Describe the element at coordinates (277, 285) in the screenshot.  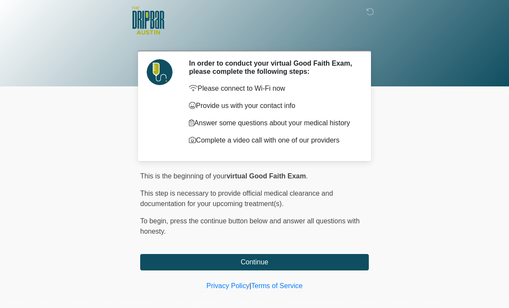
I see `a: Terms of Service` at that location.